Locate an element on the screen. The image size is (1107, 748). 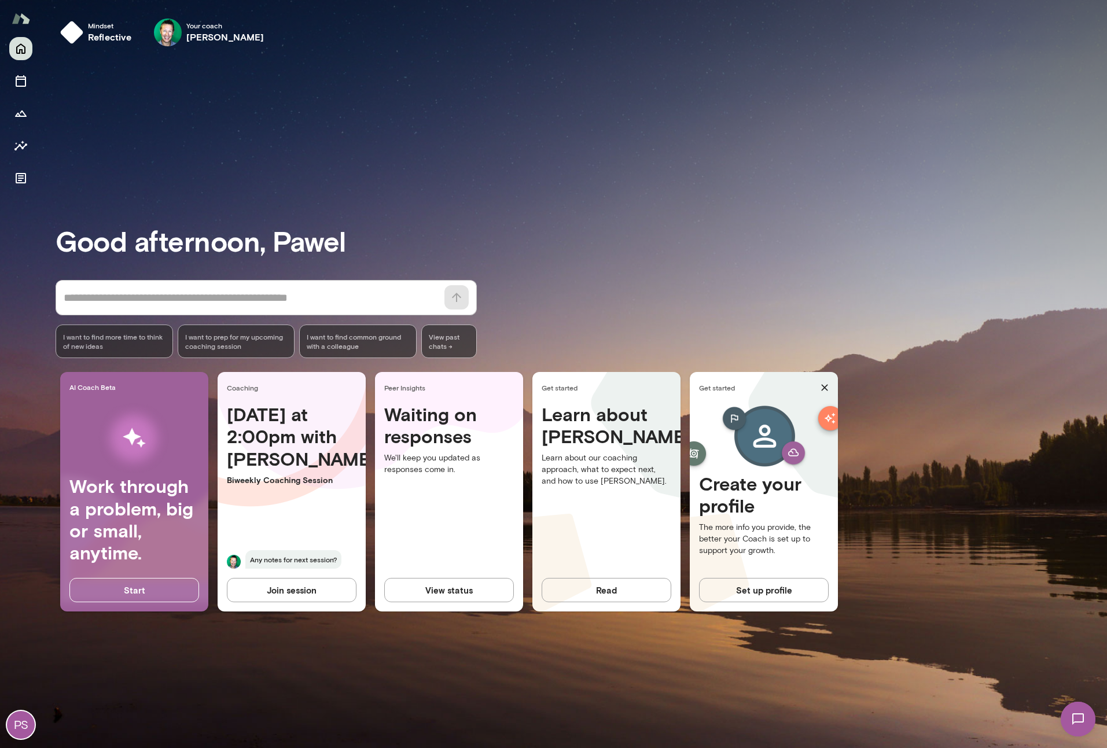
button: Insights is located at coordinates (21, 146).